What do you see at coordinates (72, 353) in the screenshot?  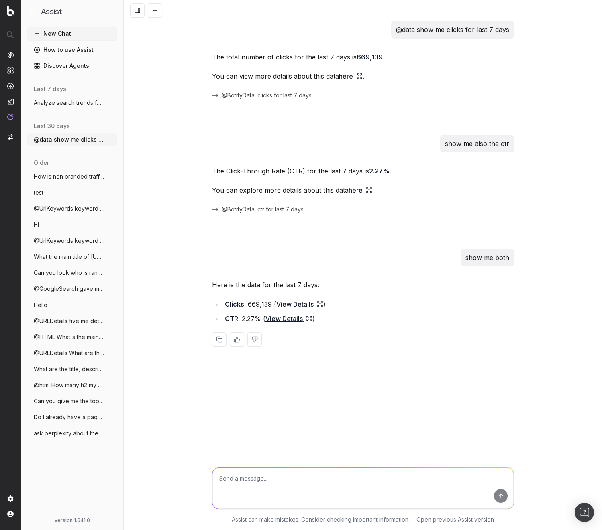 I see `button: @URLDetails What are the title, descript` at bounding box center [72, 353].